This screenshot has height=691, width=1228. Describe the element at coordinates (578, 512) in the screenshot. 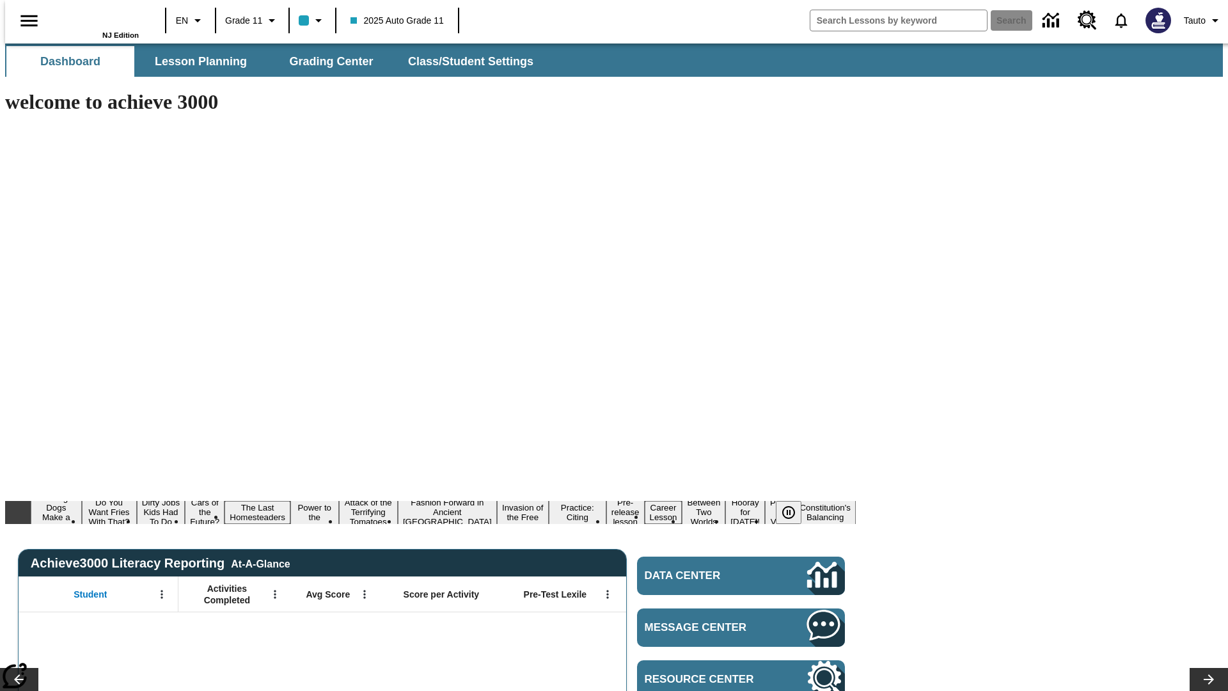

I see `button: Slide 10 Mixed Practice: Citing Evidence` at that location.